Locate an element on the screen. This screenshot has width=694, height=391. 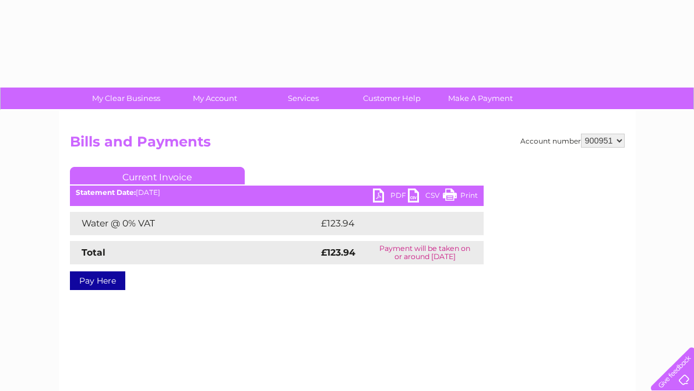
a: Print is located at coordinates (461, 197).